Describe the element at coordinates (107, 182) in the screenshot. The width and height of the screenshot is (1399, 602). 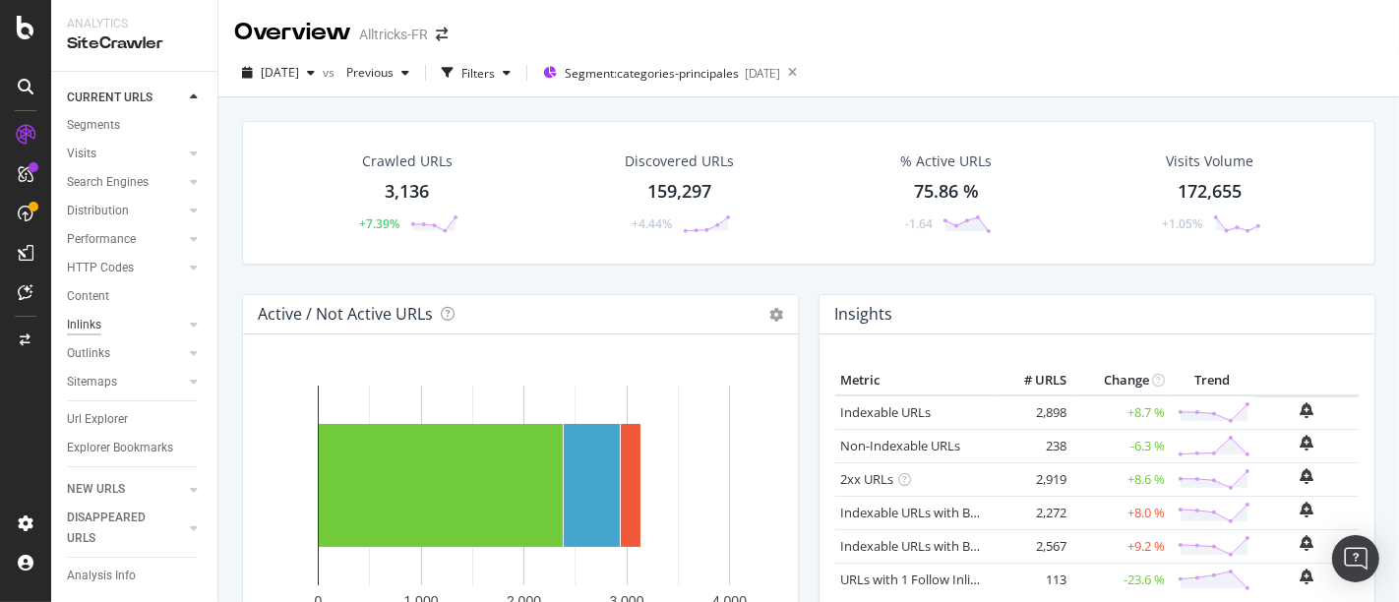
I see `div: Search Engines` at that location.